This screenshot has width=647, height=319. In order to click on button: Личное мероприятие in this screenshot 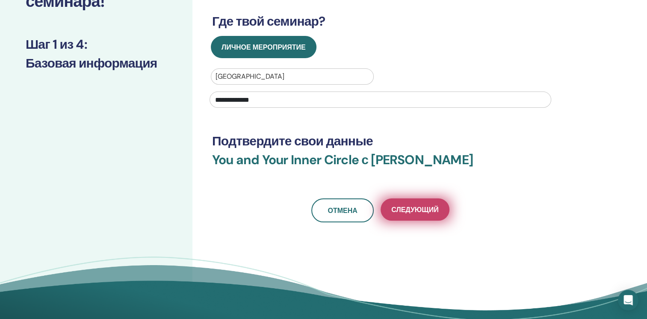, I will do `click(264, 47)`.